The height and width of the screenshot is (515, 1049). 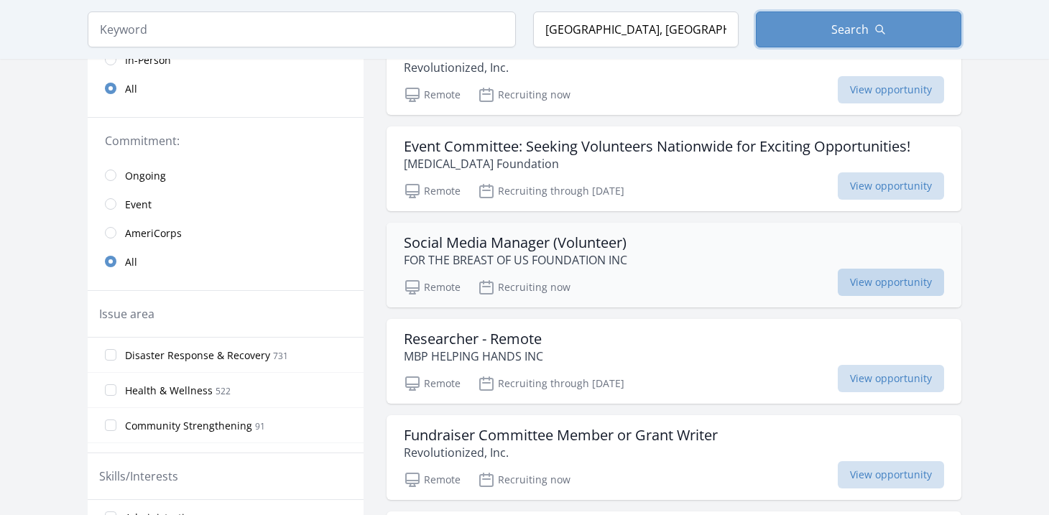 What do you see at coordinates (226, 204) in the screenshot?
I see `a: Event` at bounding box center [226, 204].